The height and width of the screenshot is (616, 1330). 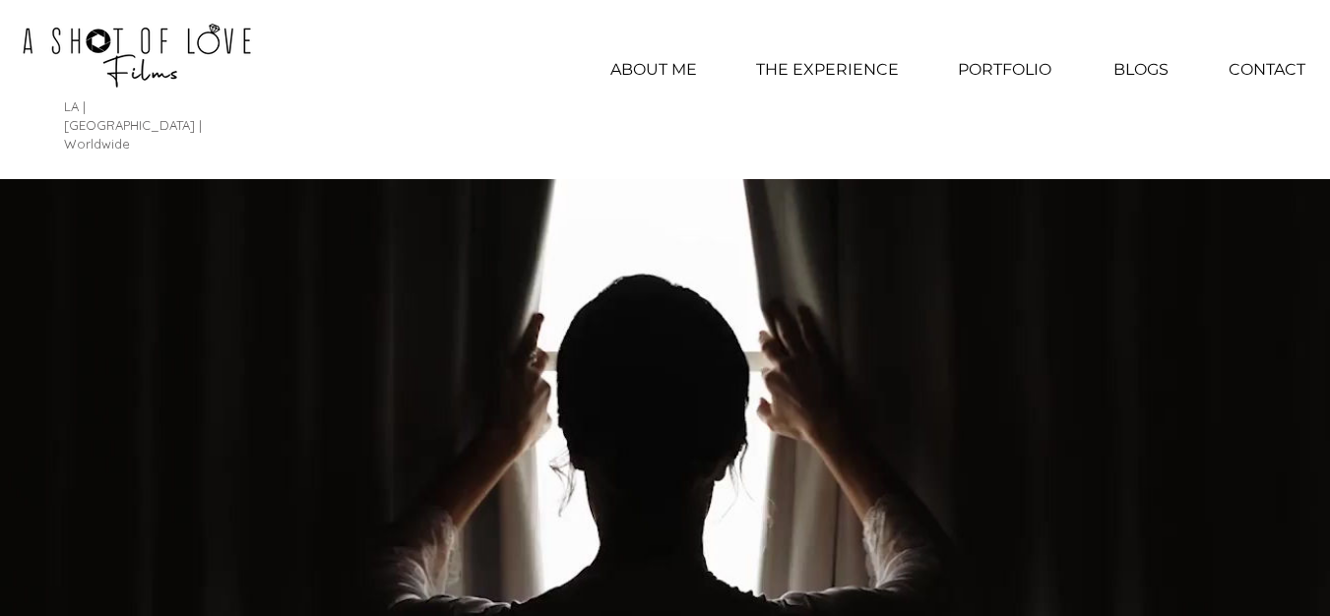 What do you see at coordinates (827, 70) in the screenshot?
I see `p: THE EXPERIENCE` at bounding box center [827, 70].